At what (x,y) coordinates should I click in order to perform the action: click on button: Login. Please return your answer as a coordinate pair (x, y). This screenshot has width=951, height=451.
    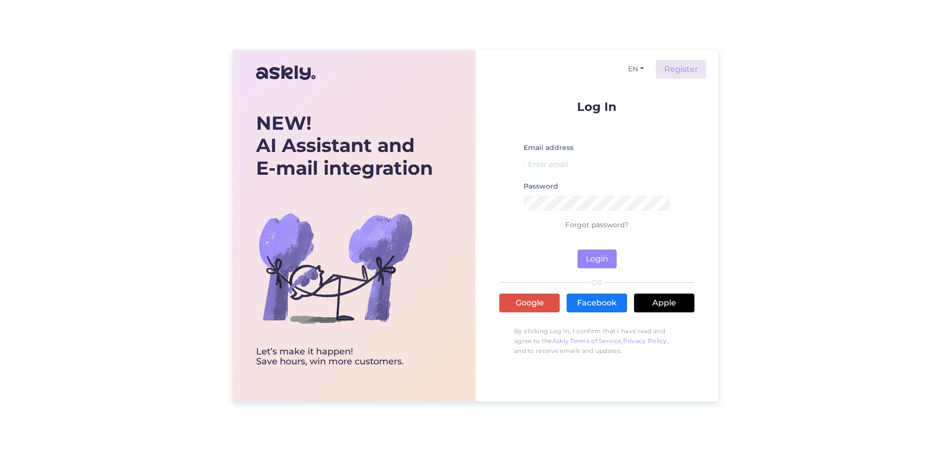
    Looking at the image, I should click on (597, 259).